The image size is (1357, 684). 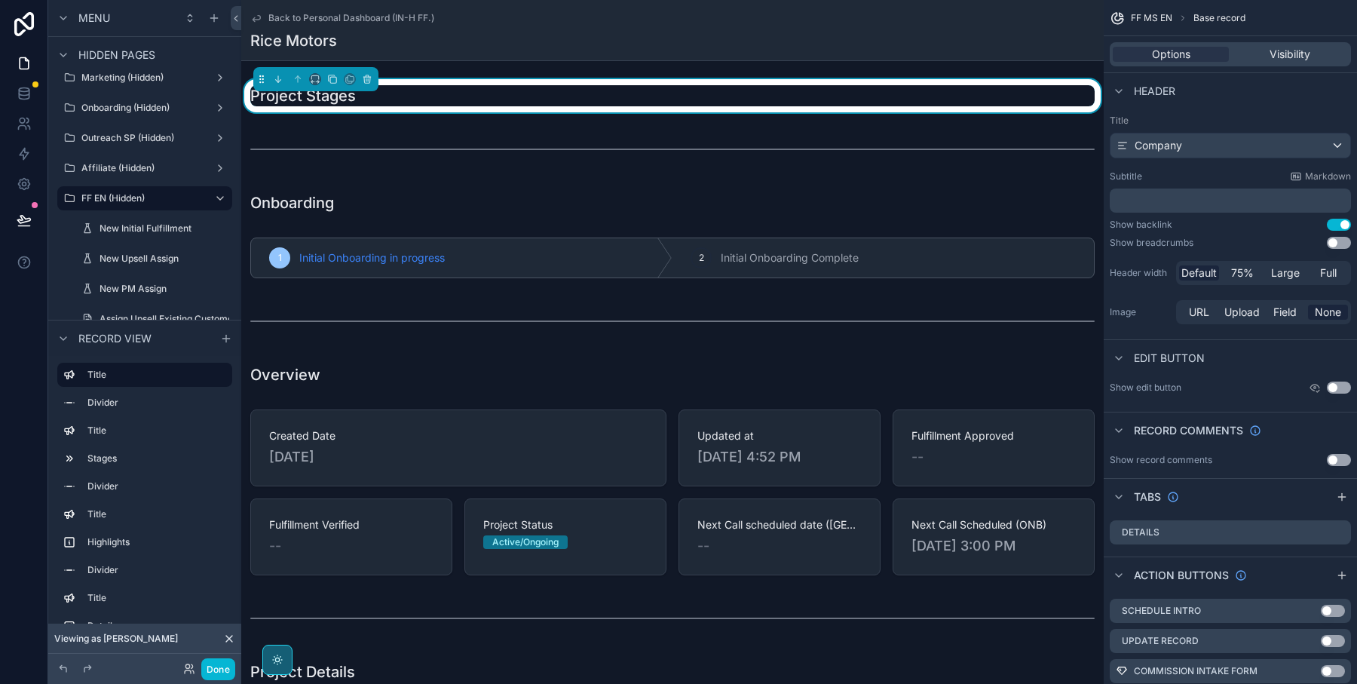 I want to click on label: Update Record, so click(x=1160, y=641).